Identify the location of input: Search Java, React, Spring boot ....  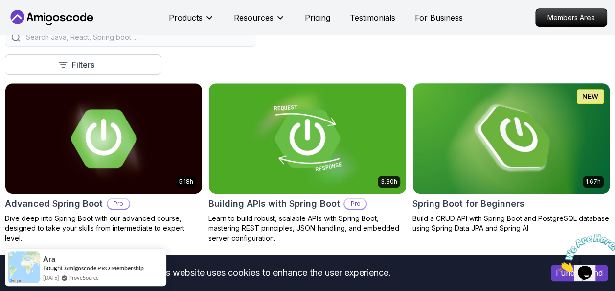
(137, 37).